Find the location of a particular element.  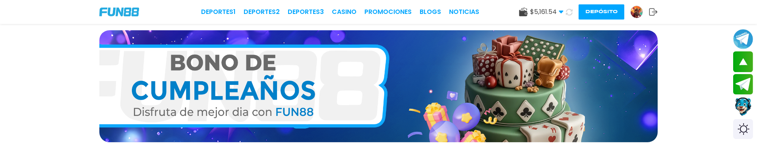

img: Avatar is located at coordinates (637, 12).